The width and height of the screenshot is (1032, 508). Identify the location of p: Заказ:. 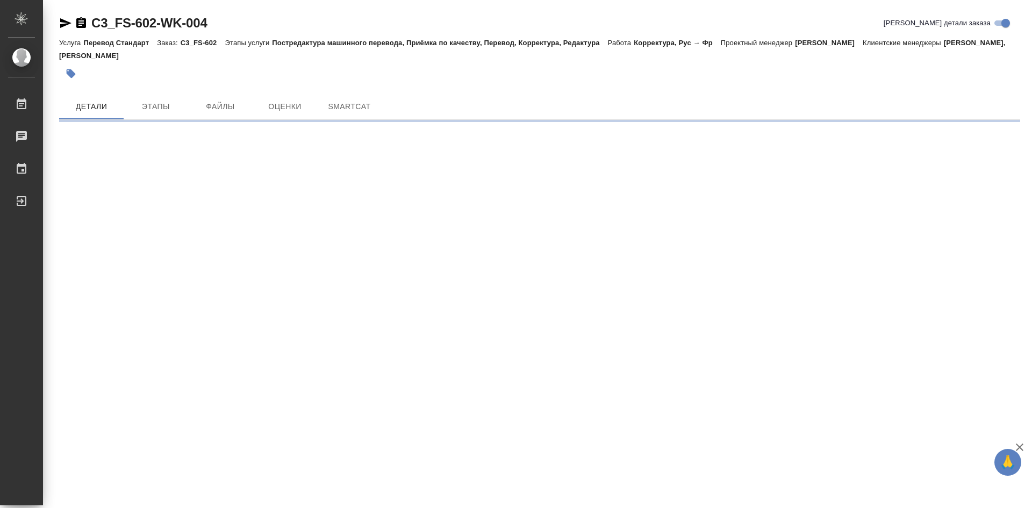
(168, 42).